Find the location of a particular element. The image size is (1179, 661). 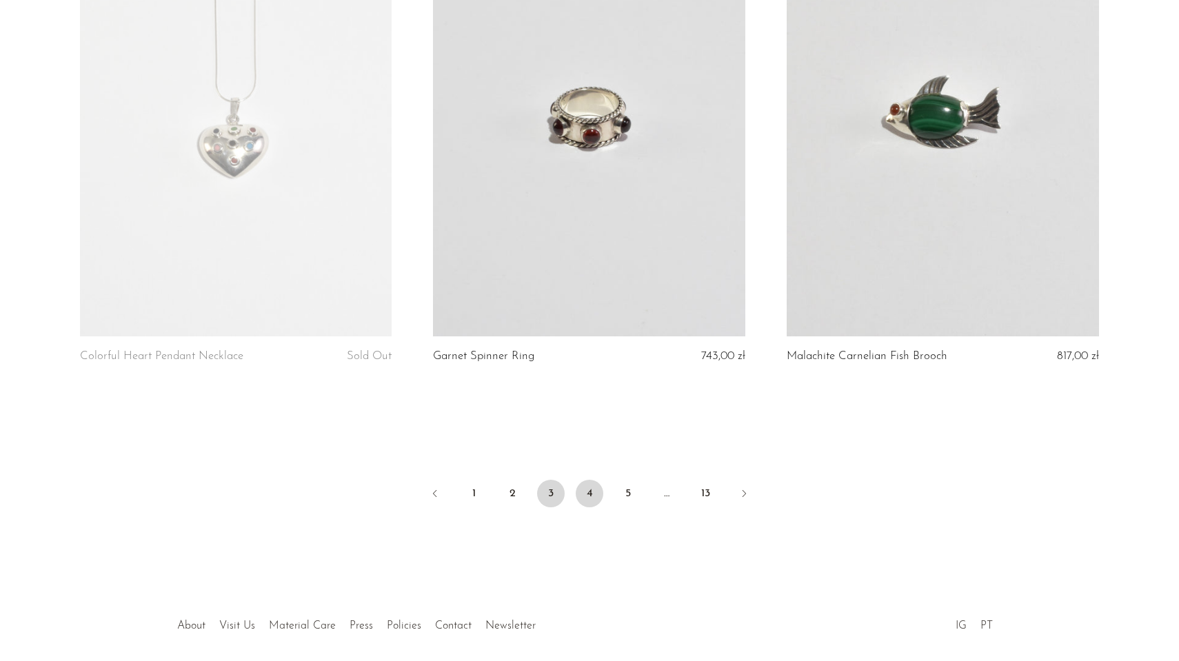

a: Material Care is located at coordinates (302, 626).